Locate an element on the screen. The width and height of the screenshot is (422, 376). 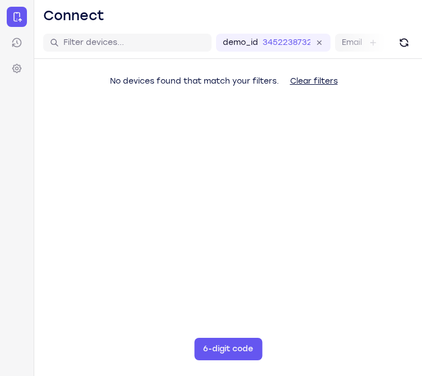
label: demo_id is located at coordinates (240, 43).